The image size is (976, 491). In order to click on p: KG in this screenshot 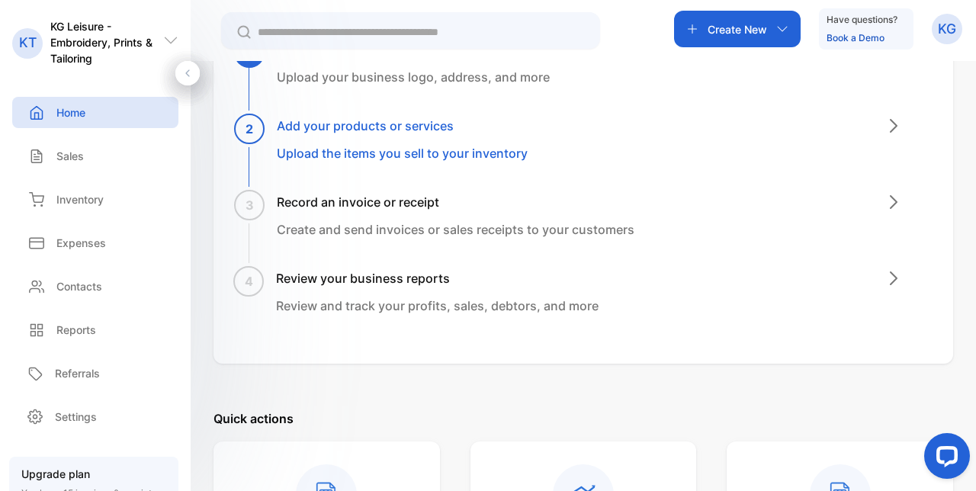, I will do `click(947, 29)`.